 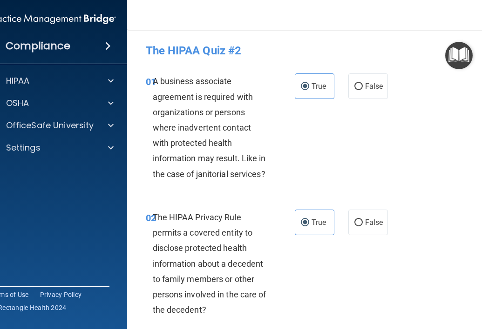 What do you see at coordinates (61, 295) in the screenshot?
I see `a: Privacy Policy` at bounding box center [61, 295].